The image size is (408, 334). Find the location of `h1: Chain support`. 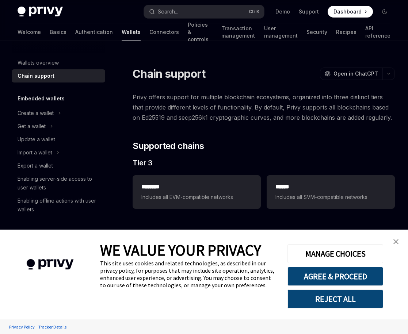

h1: Chain support is located at coordinates (169, 74).